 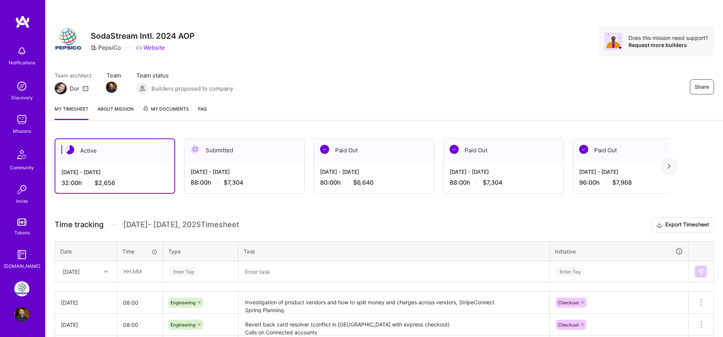 What do you see at coordinates (22, 155) in the screenshot?
I see `img: Community` at bounding box center [22, 155].